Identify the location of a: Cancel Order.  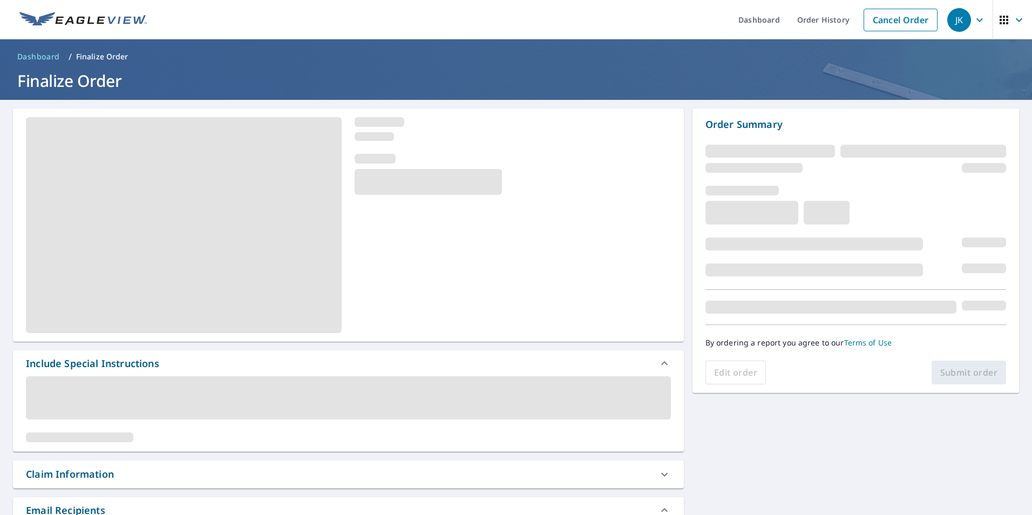
(900, 20).